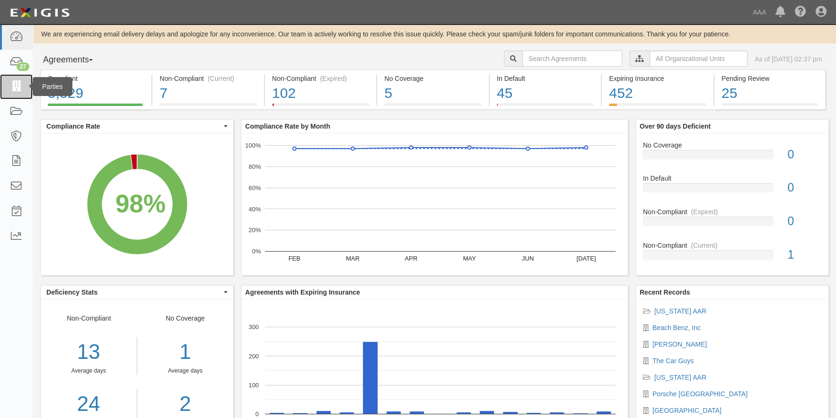 Image resolution: width=836 pixels, height=418 pixels. Describe the element at coordinates (759, 12) in the screenshot. I see `a: AAA` at that location.